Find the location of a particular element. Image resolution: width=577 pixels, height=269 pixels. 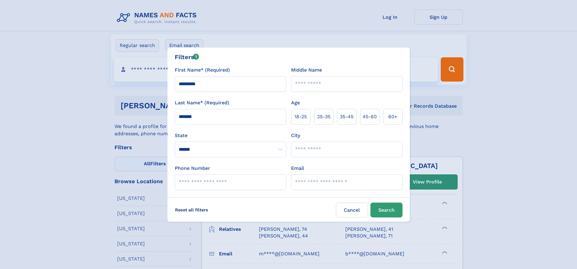

div: Filters is located at coordinates (187, 57).